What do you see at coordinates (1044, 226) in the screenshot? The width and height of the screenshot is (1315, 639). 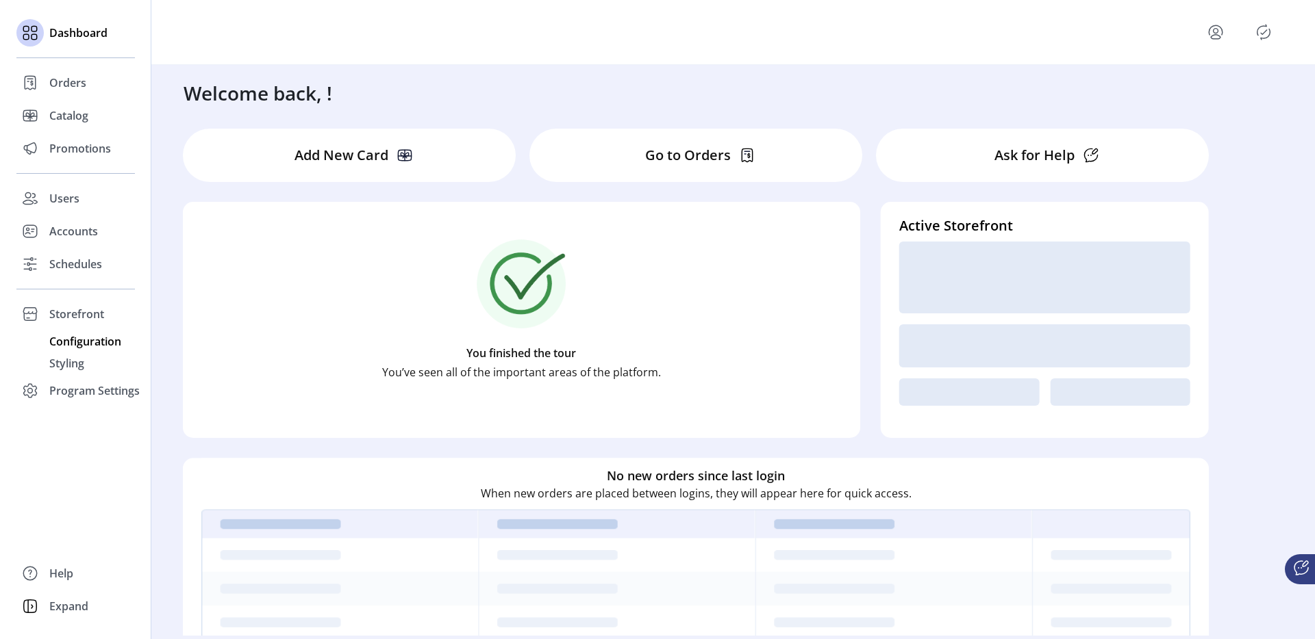 I see `h4: Active Storefront` at bounding box center [1044, 226].